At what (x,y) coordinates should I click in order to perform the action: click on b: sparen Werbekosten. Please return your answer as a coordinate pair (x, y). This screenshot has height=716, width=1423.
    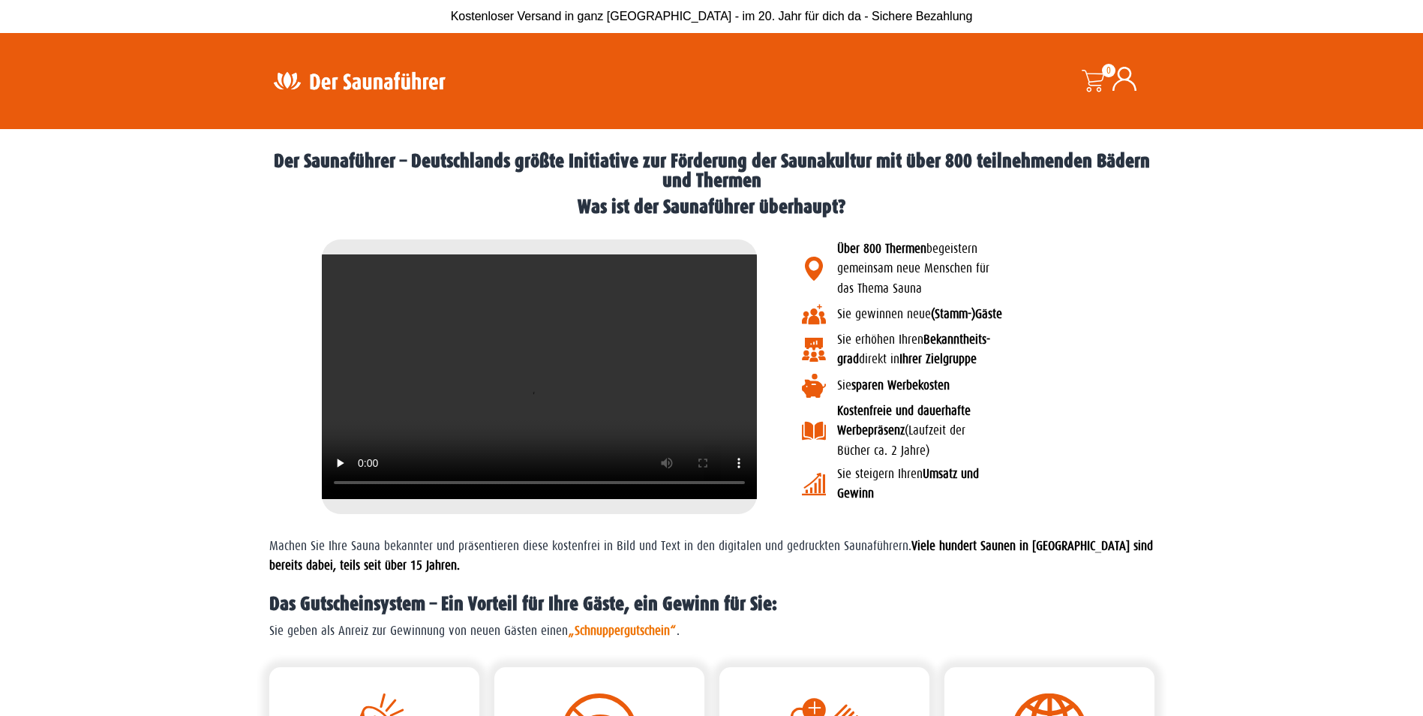
    Looking at the image, I should click on (900, 385).